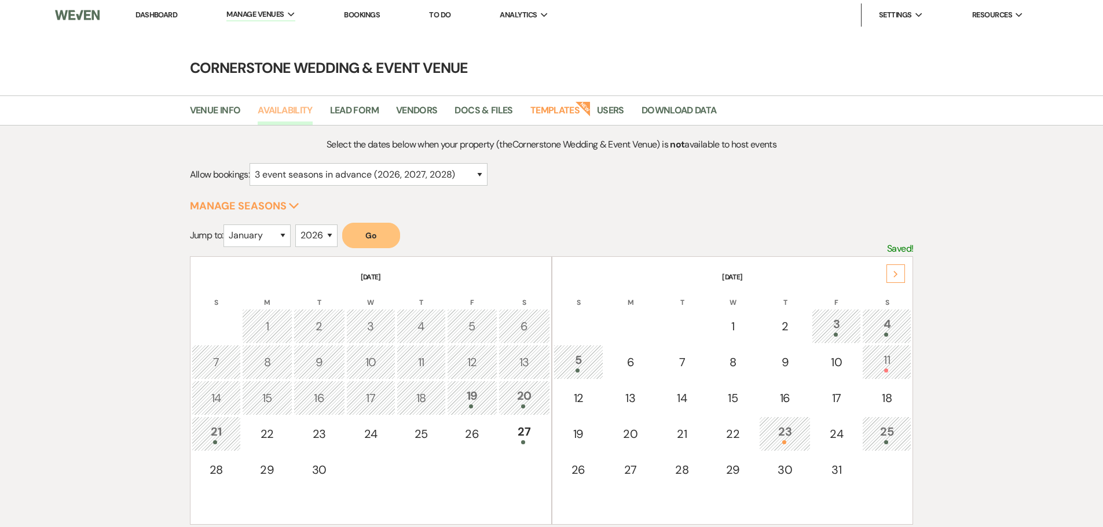 This screenshot has height=527, width=1103. Describe the element at coordinates (417, 114) in the screenshot. I see `a: Vendors` at that location.